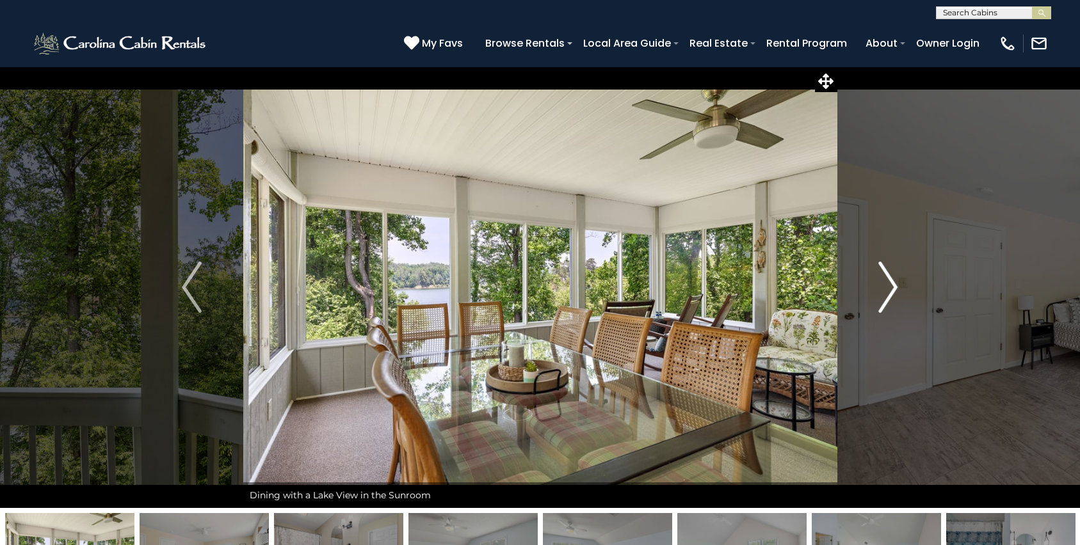  Describe the element at coordinates (718, 43) in the screenshot. I see `a: Real Estate` at that location.